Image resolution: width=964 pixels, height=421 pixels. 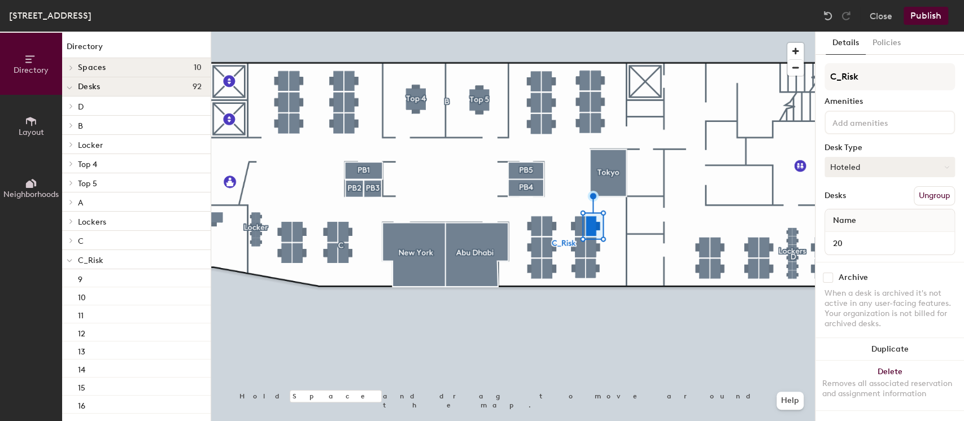 What do you see at coordinates (82, 296) in the screenshot?
I see `p: 10` at bounding box center [82, 296].